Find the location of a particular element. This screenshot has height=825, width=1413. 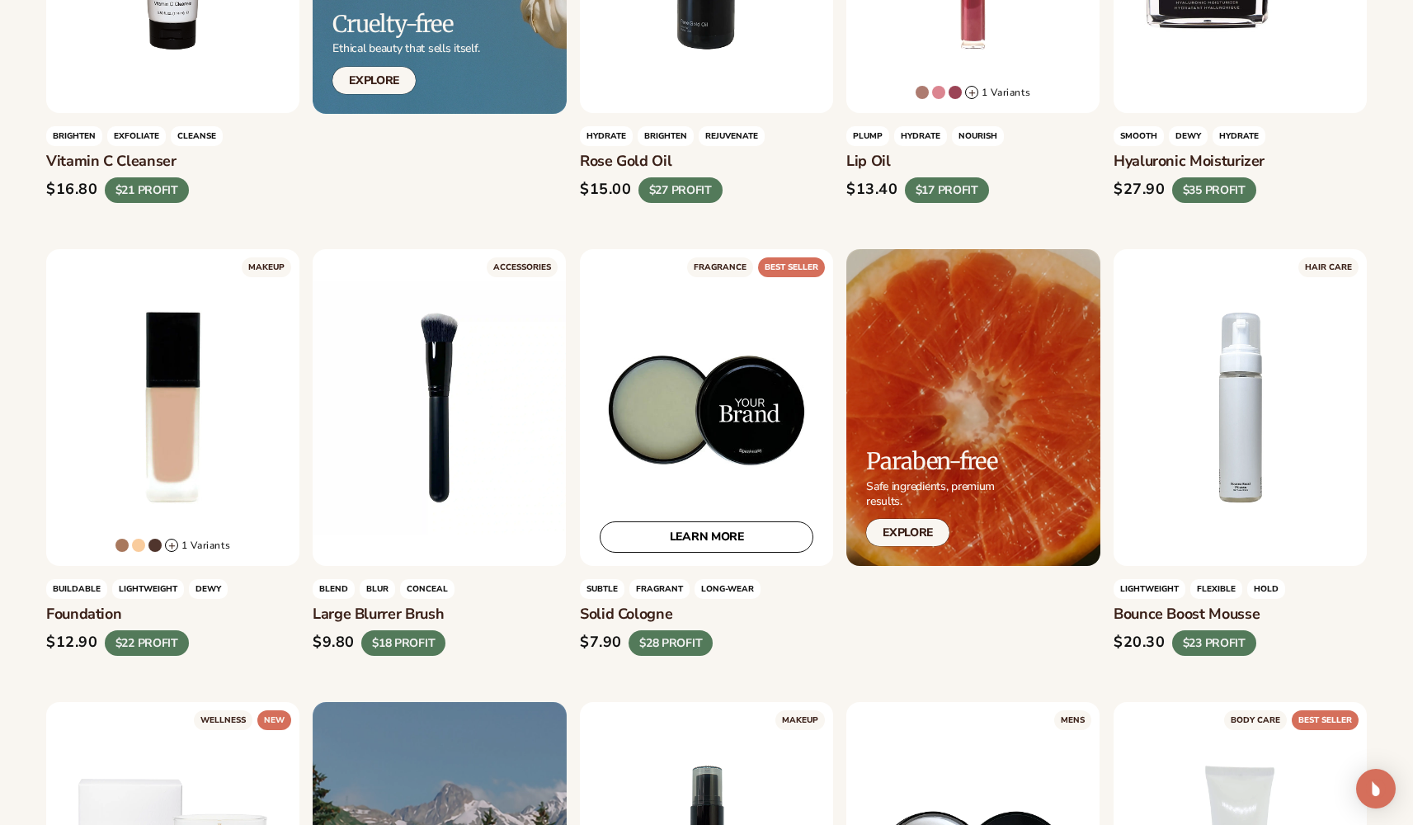

div: $17 PROFIT is located at coordinates (947, 190).